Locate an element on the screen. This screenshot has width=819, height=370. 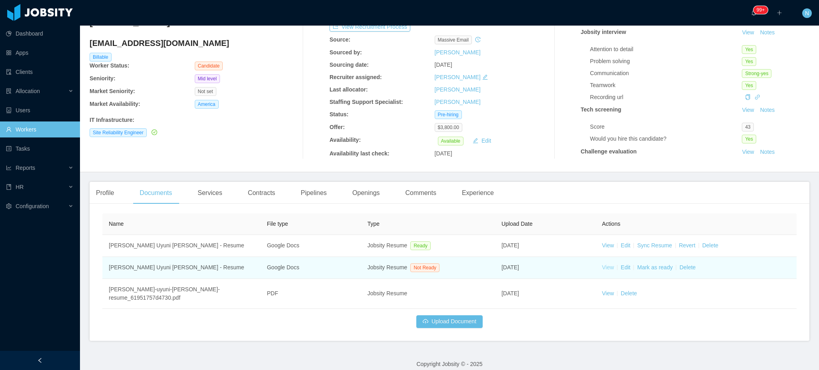
a: icon: appstoreApps is located at coordinates (40, 53).